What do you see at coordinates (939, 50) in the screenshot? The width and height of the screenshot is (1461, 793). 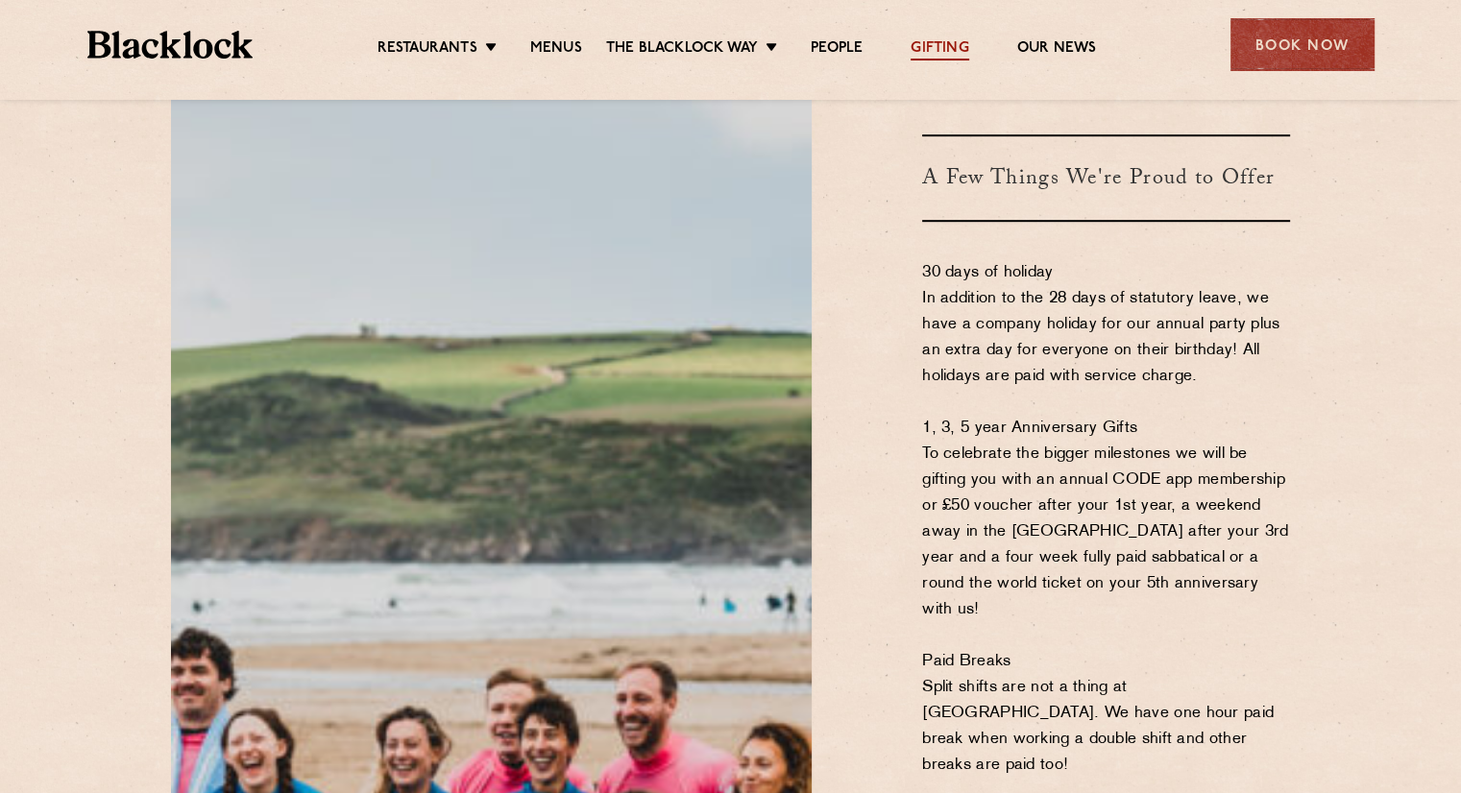 I see `a: Gifting` at bounding box center [939, 50].